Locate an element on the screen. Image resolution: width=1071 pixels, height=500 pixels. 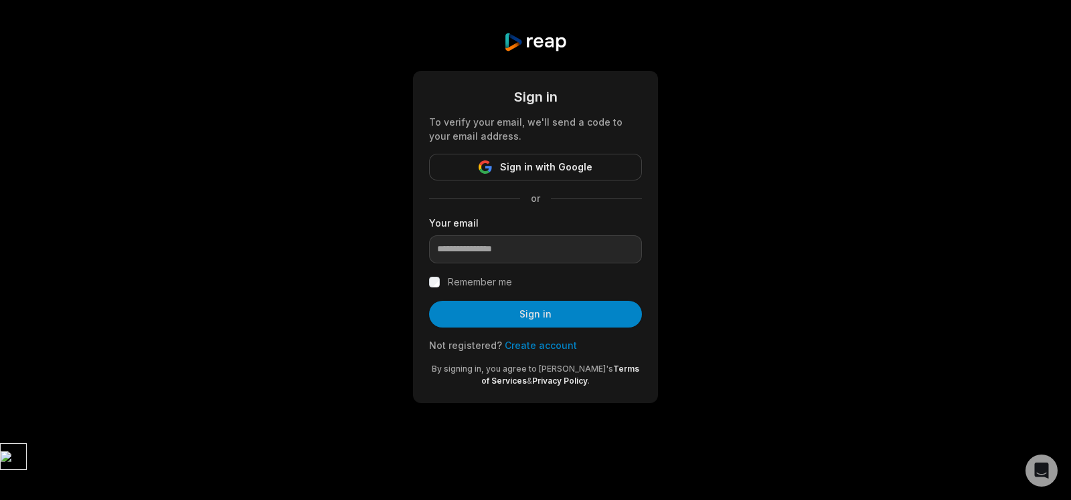
div: Sign in is located at coordinates (535, 97).